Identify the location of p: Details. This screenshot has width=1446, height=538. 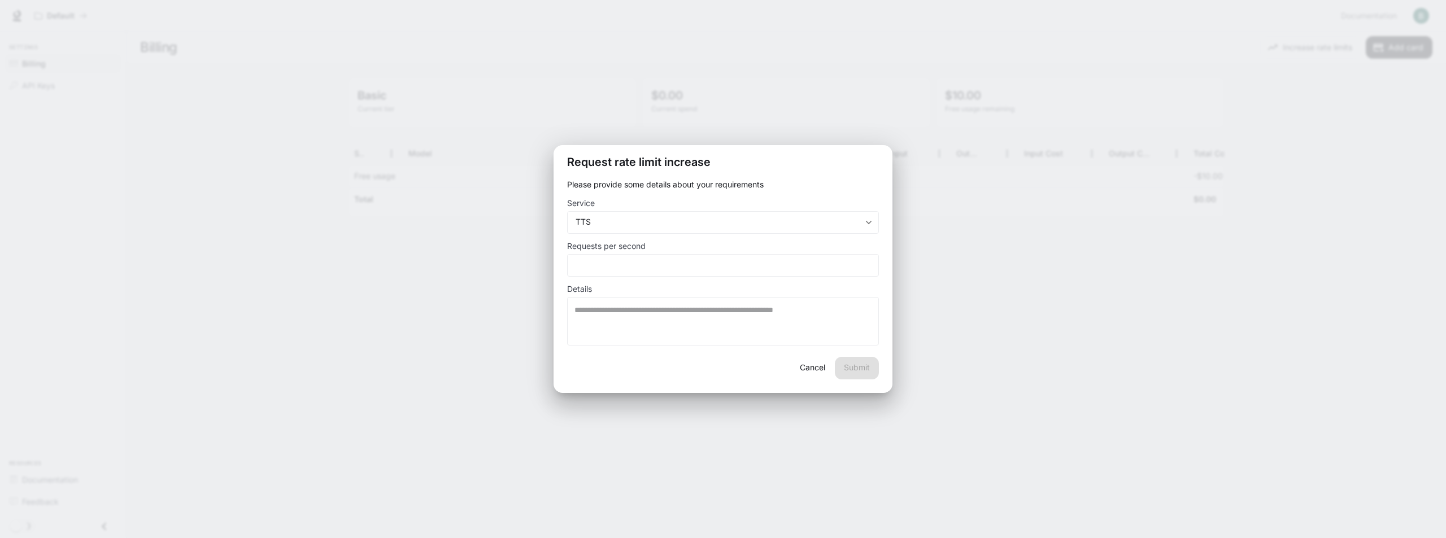
(580, 289).